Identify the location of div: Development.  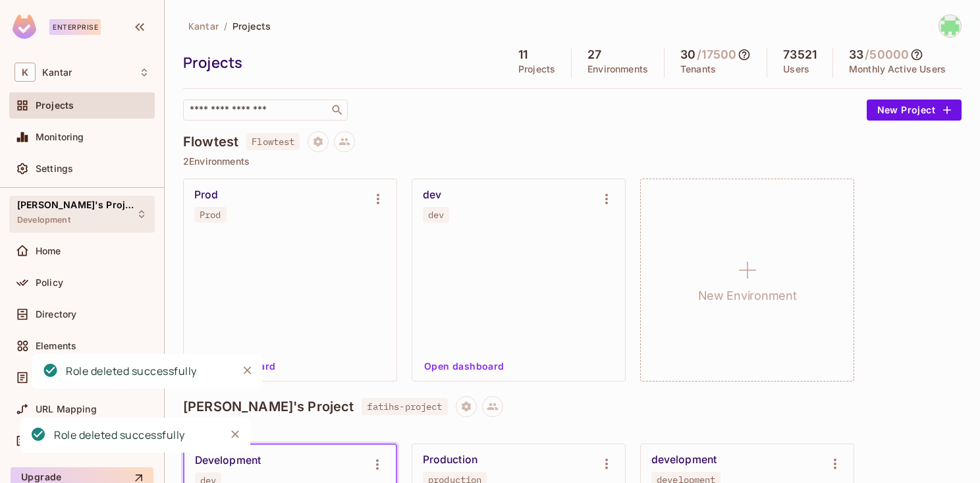
(228, 460).